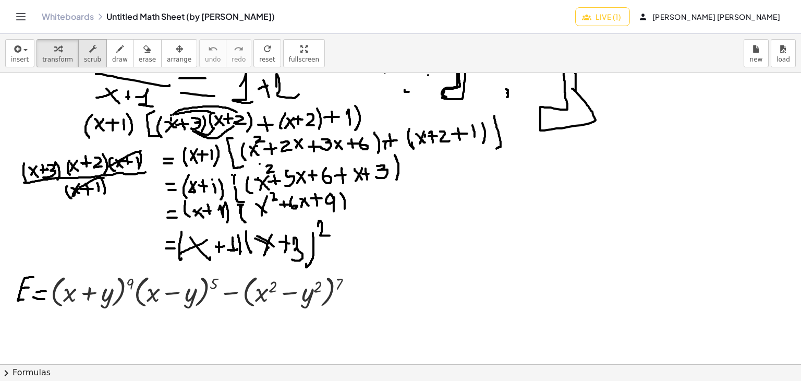 This screenshot has height=381, width=801. I want to click on button: arrange, so click(179, 53).